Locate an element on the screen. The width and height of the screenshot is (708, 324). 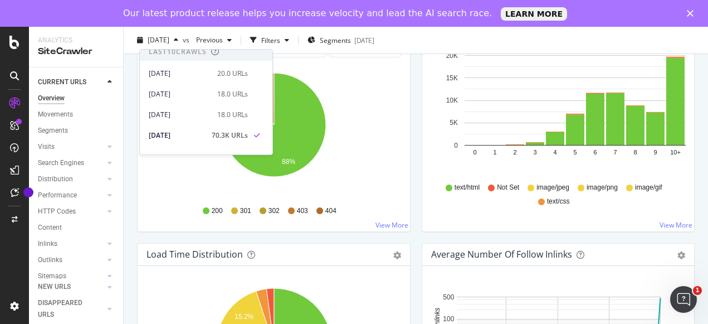
span: vs is located at coordinates (187, 40).